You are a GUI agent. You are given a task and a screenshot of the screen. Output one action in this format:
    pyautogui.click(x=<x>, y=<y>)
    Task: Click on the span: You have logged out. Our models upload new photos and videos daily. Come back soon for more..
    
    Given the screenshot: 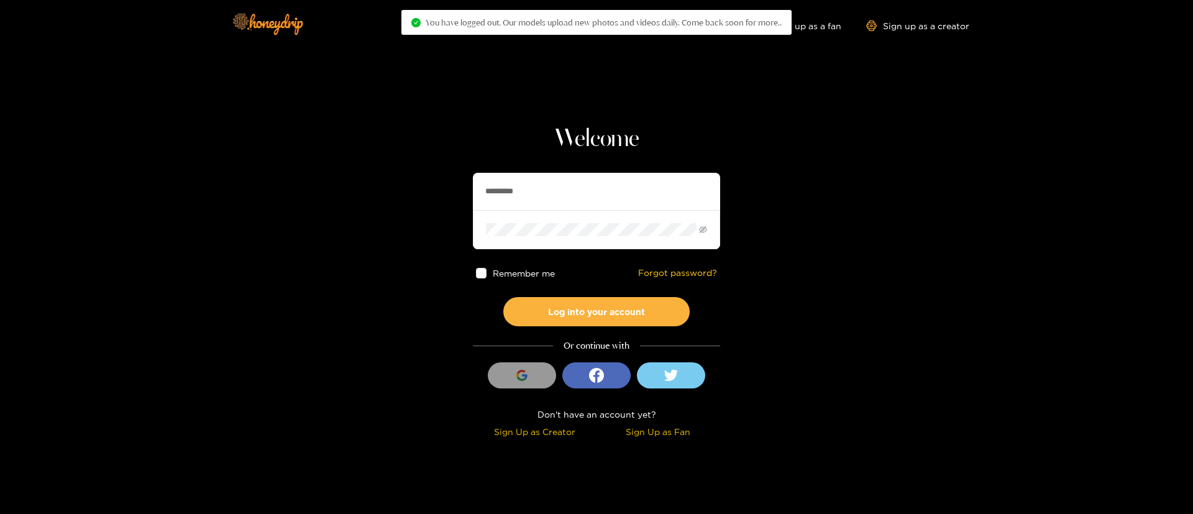 What is the action you would take?
    pyautogui.click(x=604, y=22)
    